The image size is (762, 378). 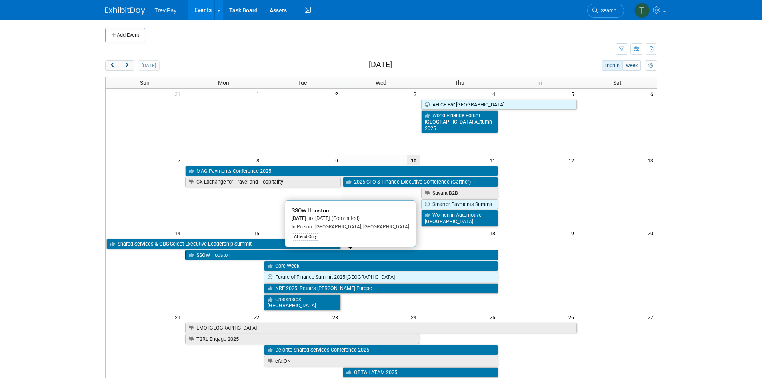 What do you see at coordinates (572, 233) in the screenshot?
I see `span: 19` at bounding box center [572, 233].